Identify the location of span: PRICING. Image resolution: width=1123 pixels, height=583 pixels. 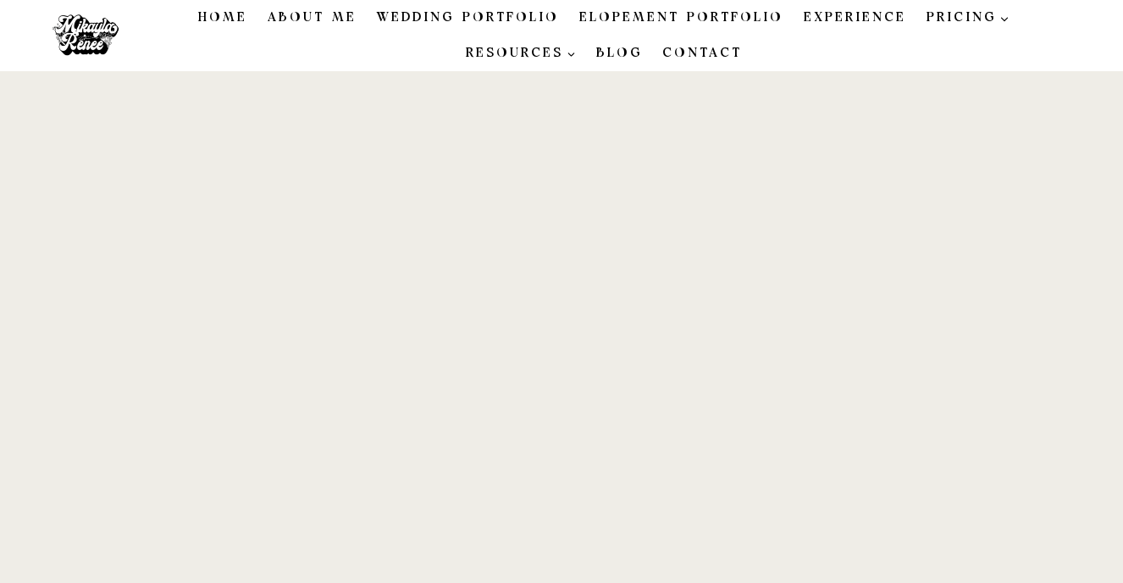
(968, 18).